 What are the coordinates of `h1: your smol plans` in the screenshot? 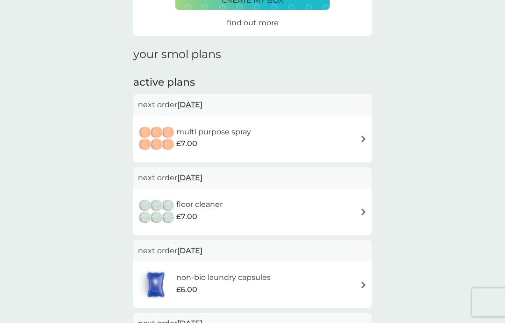 It's located at (253, 54).